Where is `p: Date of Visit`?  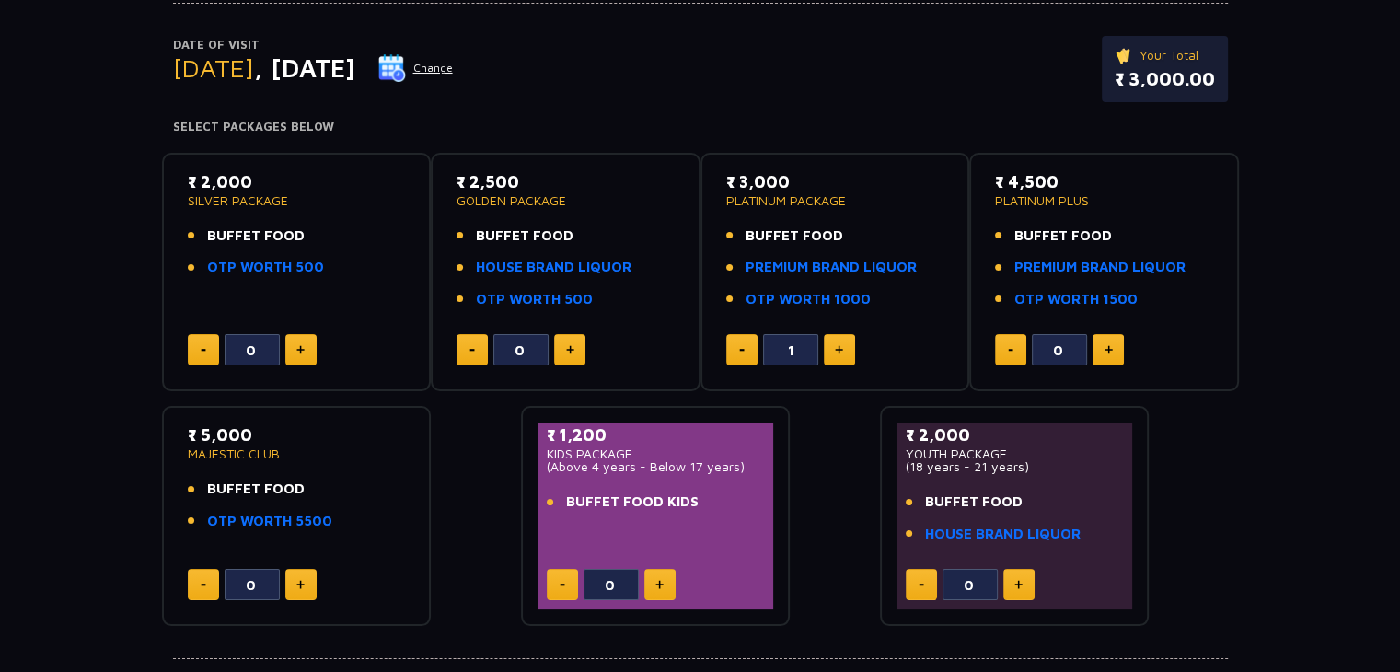 p: Date of Visit is located at coordinates (313, 45).